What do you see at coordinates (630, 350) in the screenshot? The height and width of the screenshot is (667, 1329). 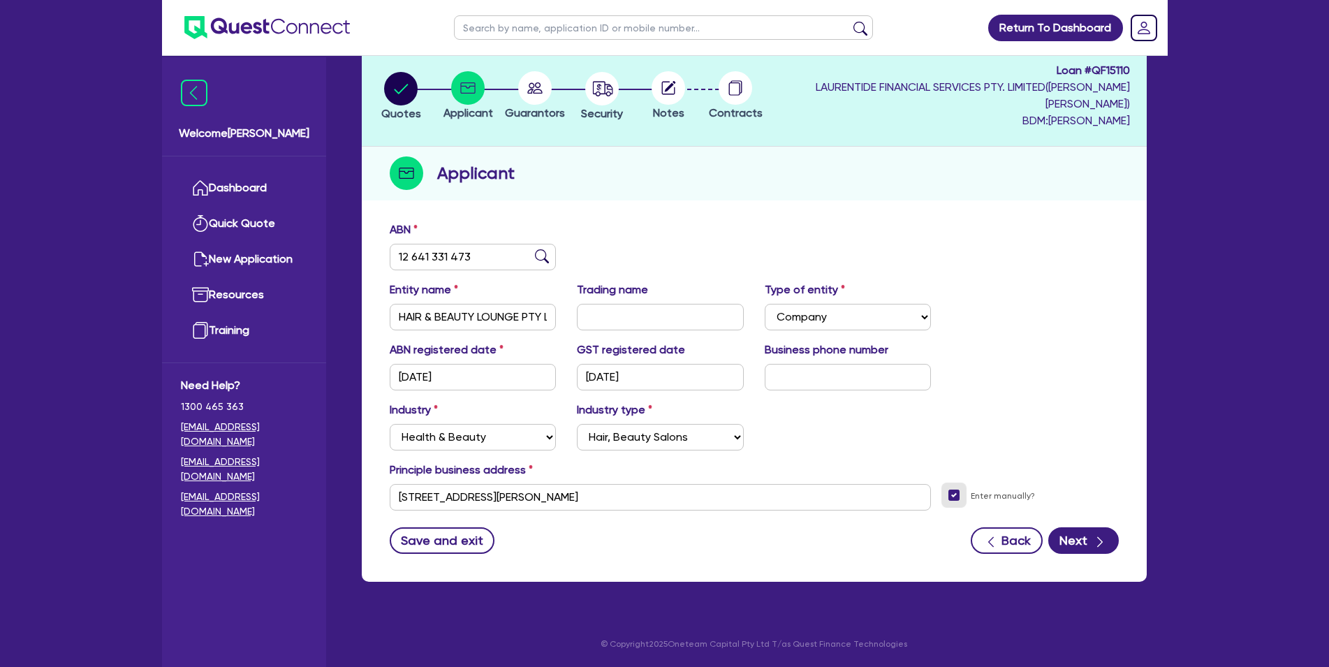 I see `label: GST registered date` at bounding box center [630, 350].